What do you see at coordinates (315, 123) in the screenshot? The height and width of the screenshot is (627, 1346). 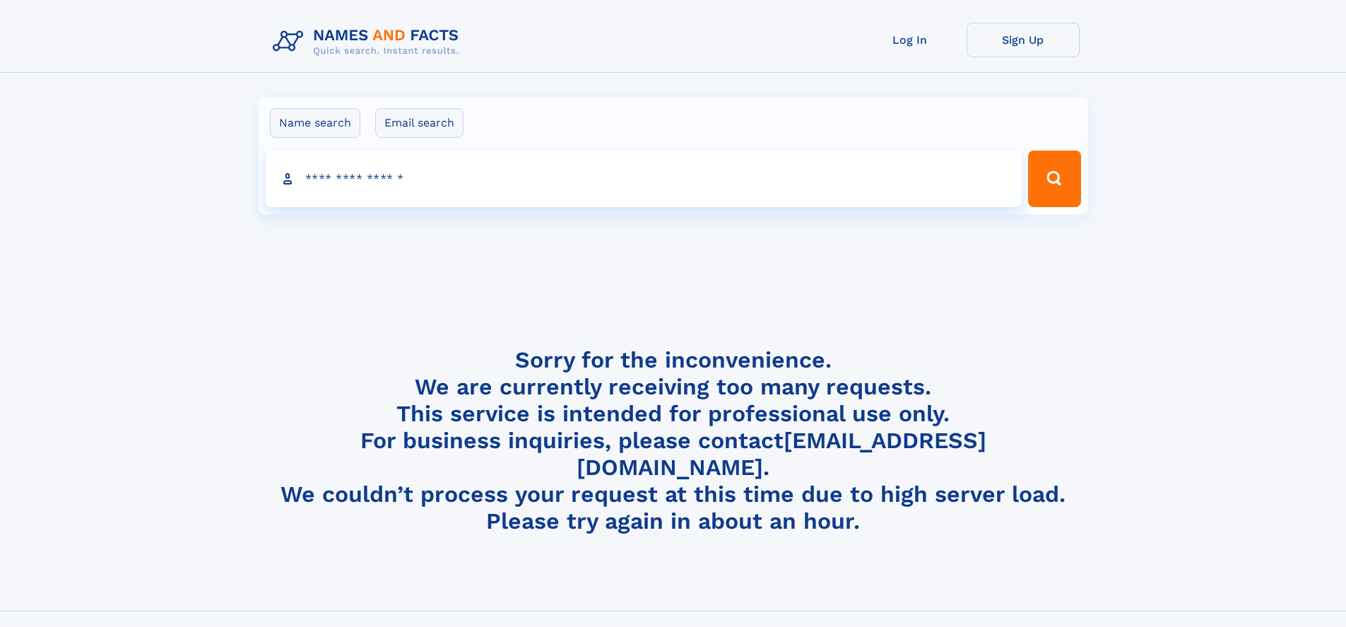 I see `label: Name search` at bounding box center [315, 123].